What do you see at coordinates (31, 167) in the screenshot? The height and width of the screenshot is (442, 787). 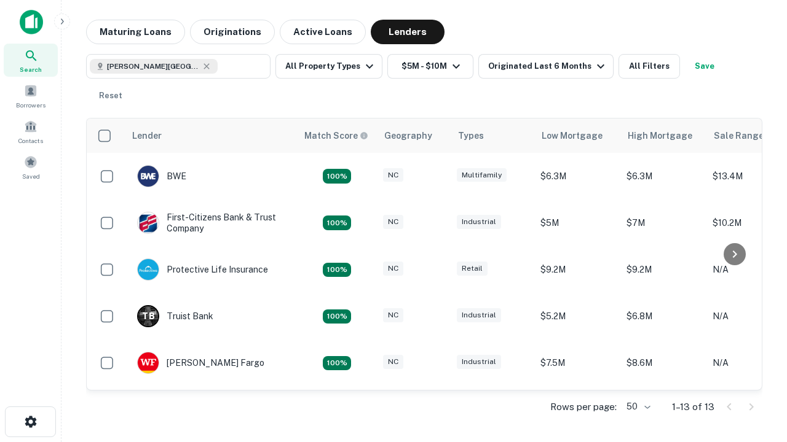 I see `div: Saved` at bounding box center [31, 167].